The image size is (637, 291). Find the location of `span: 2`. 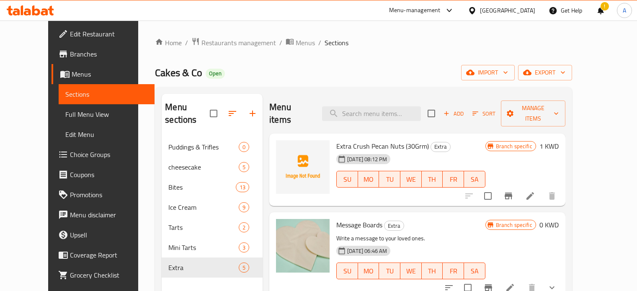

span: 2 is located at coordinates (244, 227).